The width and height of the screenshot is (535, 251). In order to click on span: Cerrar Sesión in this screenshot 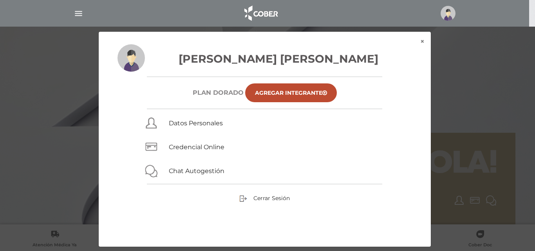, I will do `click(271, 198)`.